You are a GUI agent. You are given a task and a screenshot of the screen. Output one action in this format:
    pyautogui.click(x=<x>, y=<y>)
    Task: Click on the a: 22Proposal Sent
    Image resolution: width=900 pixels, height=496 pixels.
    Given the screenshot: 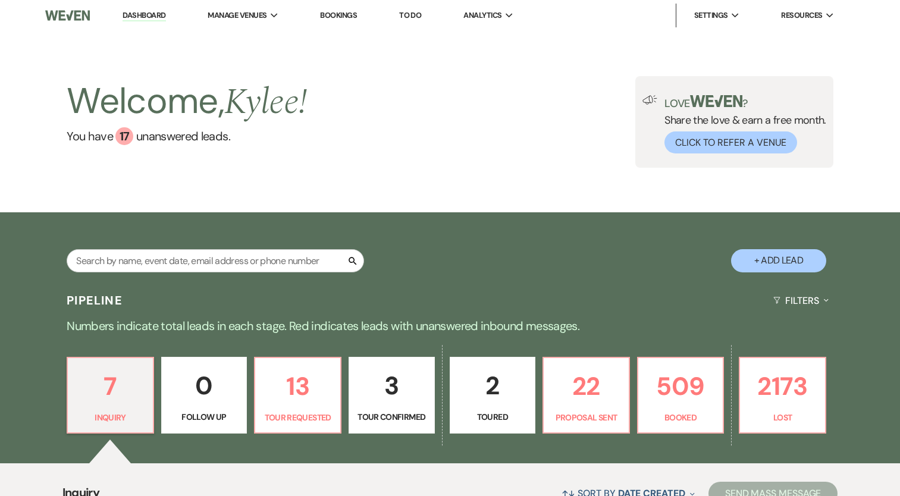 What is the action you would take?
    pyautogui.click(x=586, y=396)
    